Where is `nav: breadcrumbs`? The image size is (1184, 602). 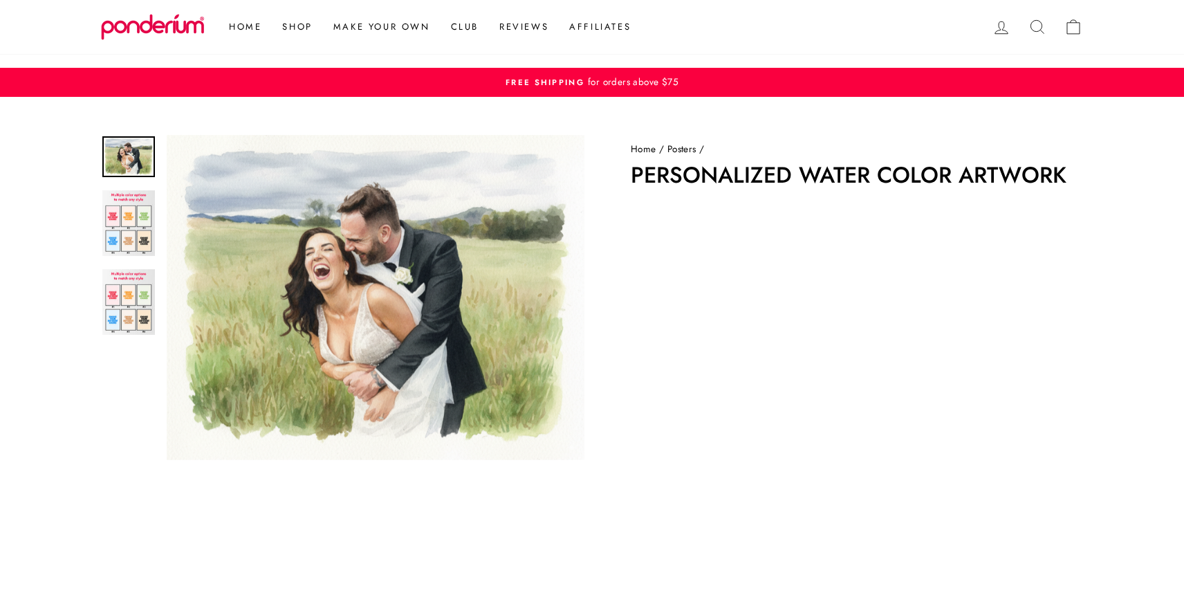 nav: breadcrumbs is located at coordinates (857, 149).